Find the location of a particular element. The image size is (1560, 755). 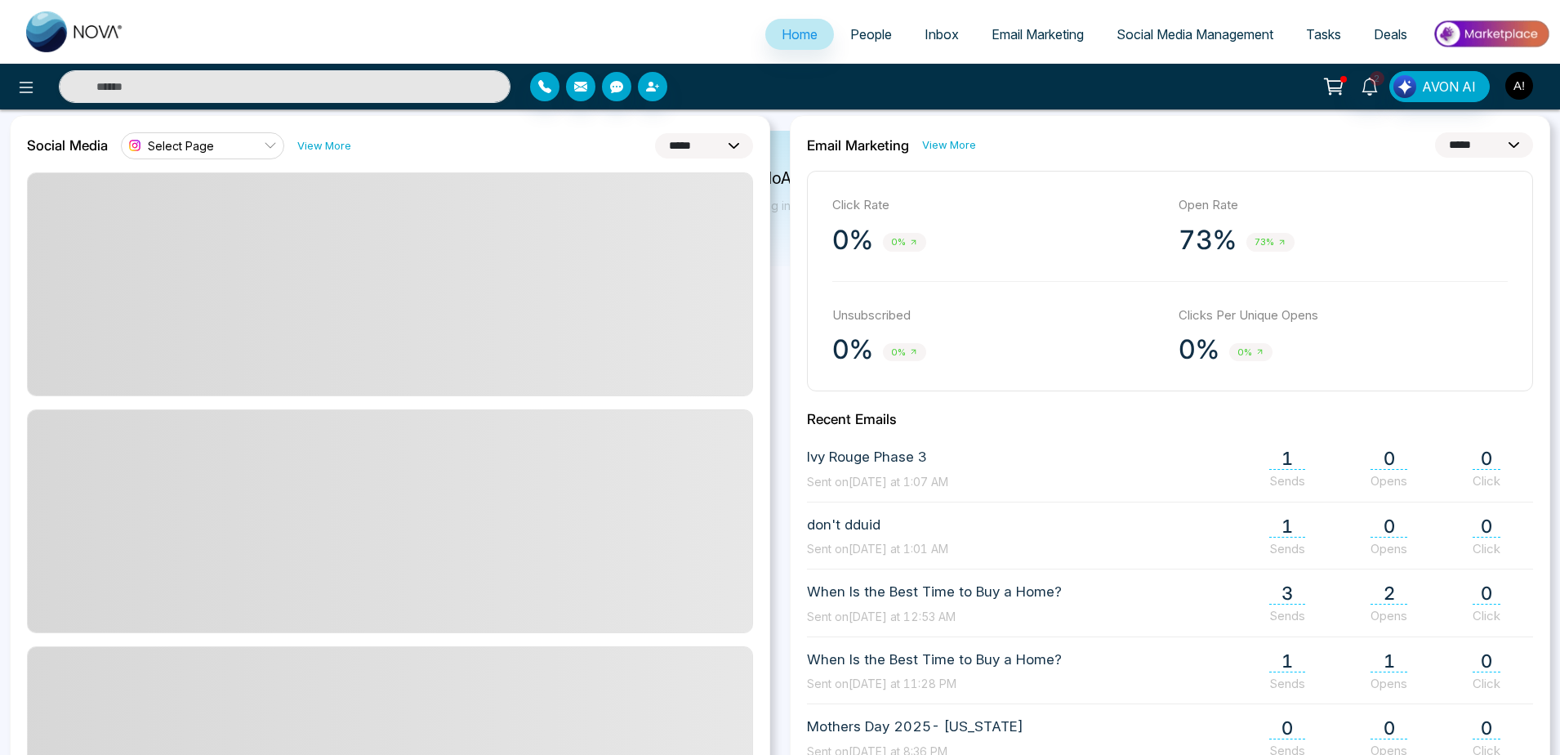

a: Deals is located at coordinates (1390, 34).